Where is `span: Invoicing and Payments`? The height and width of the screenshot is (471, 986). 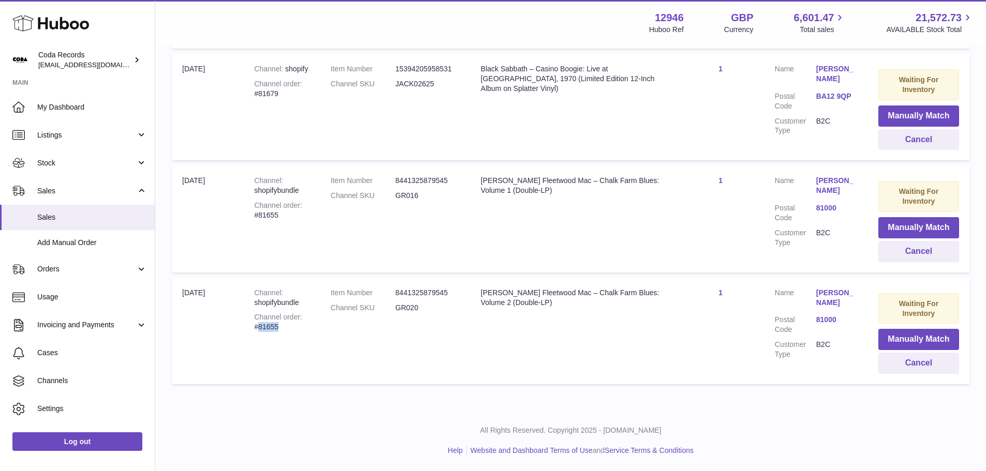 span: Invoicing and Payments is located at coordinates (86, 325).